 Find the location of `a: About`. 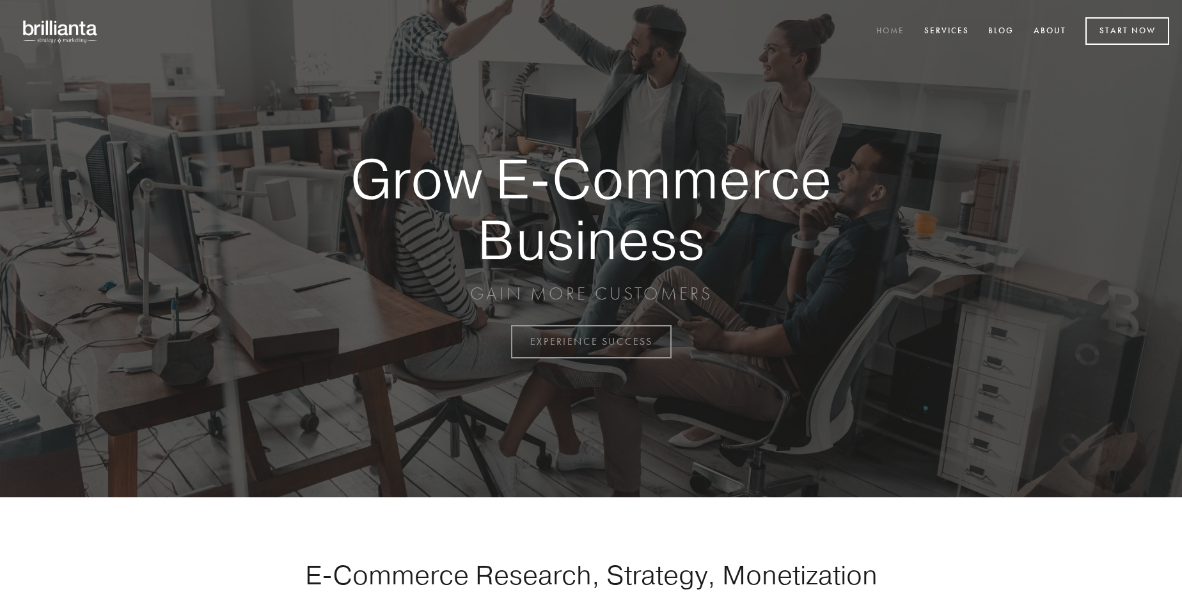

a: About is located at coordinates (1050, 31).